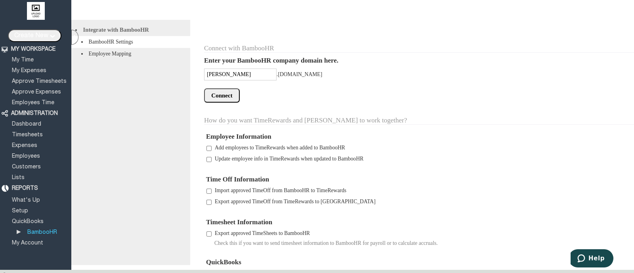 The image size is (634, 273). I want to click on div: ADMINISTRATION, so click(34, 113).